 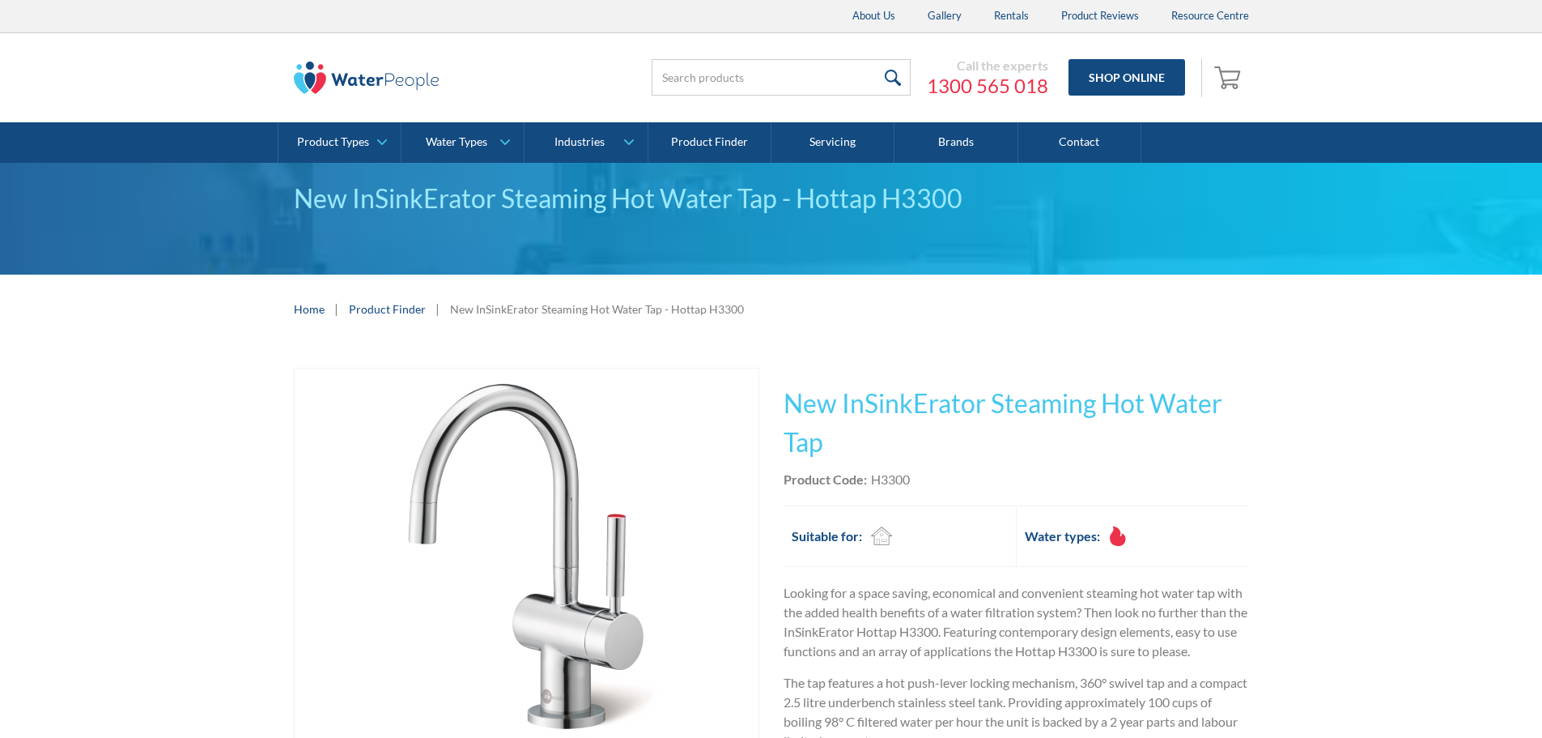 I want to click on a: Shop Online, so click(x=1127, y=77).